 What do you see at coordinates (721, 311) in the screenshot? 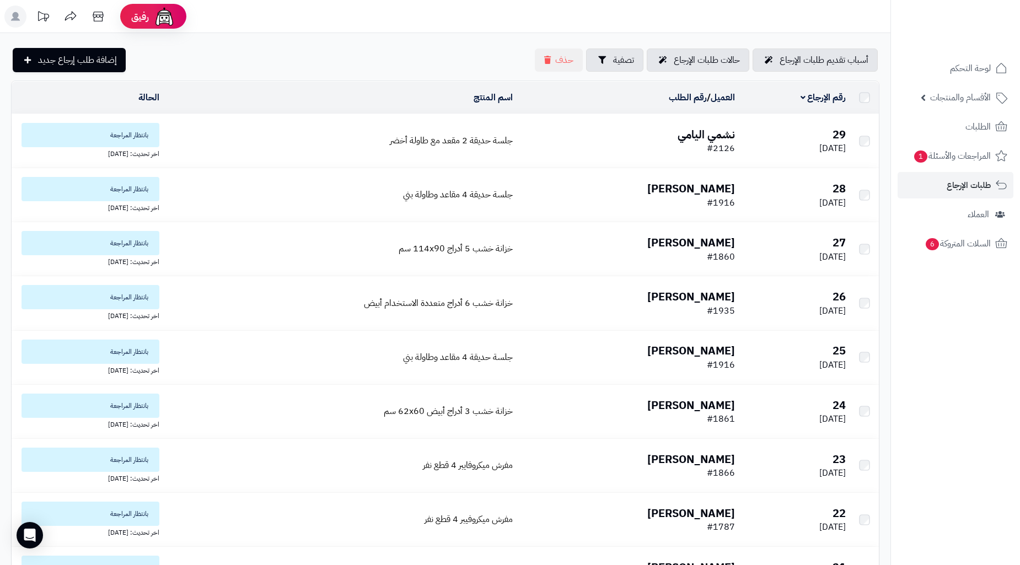
I see `span: #1935` at bounding box center [721, 311].